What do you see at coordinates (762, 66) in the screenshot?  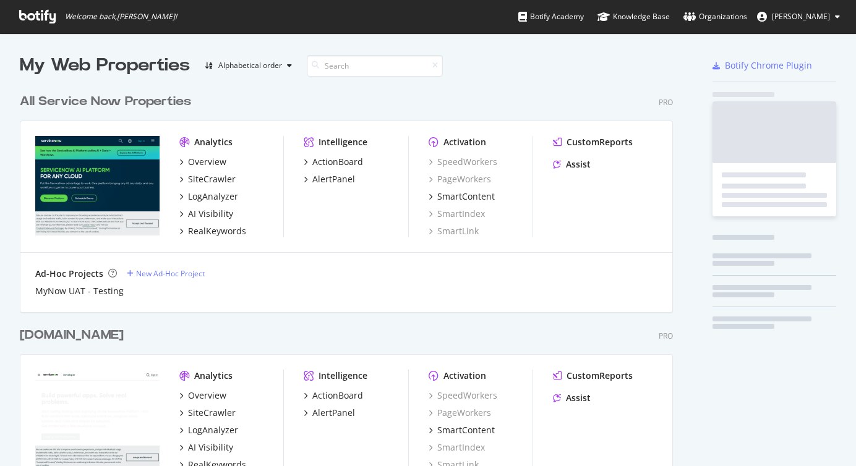 I see `a: Botify Chrome Plugin` at bounding box center [762, 66].